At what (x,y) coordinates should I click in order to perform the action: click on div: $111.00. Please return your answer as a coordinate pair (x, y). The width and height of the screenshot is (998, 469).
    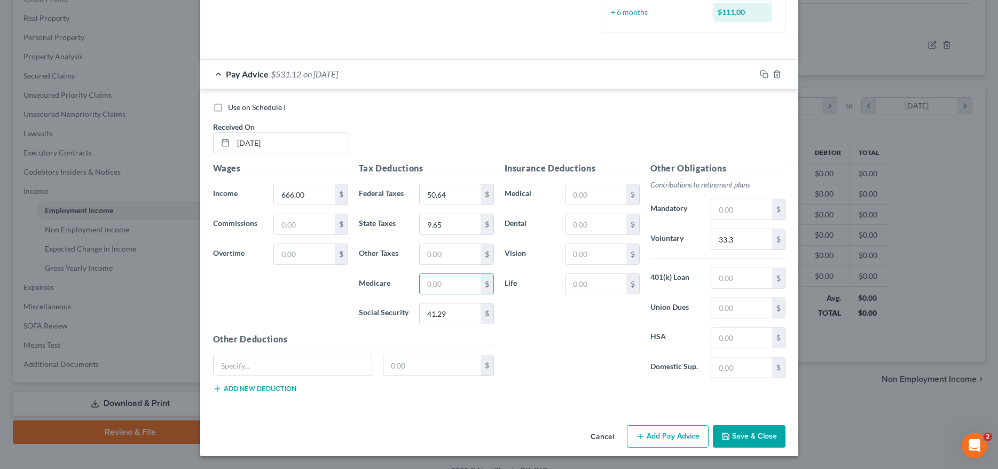
    Looking at the image, I should click on (743, 12).